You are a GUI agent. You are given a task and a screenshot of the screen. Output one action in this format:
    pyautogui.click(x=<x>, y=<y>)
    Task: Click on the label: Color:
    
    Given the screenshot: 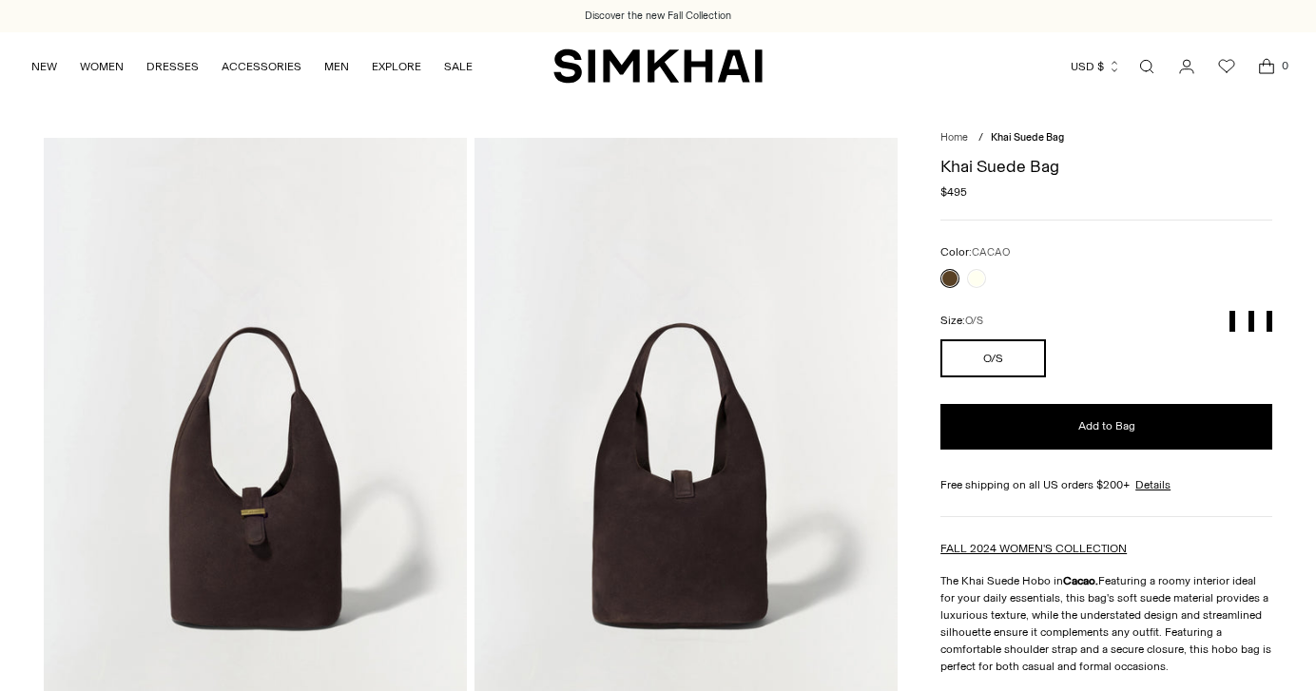 What is the action you would take?
    pyautogui.click(x=974, y=252)
    